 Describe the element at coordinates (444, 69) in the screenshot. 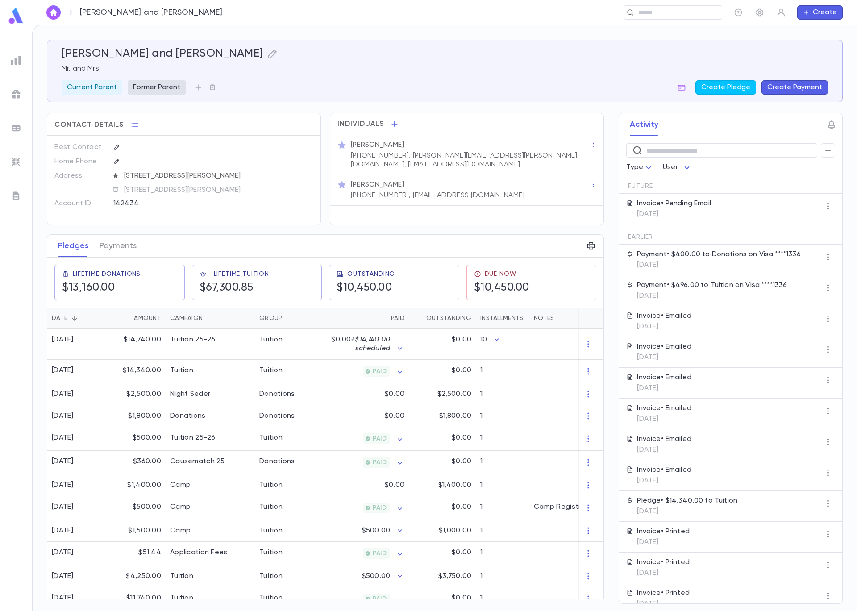

I see `p: Mr. and Mrs.` at that location.